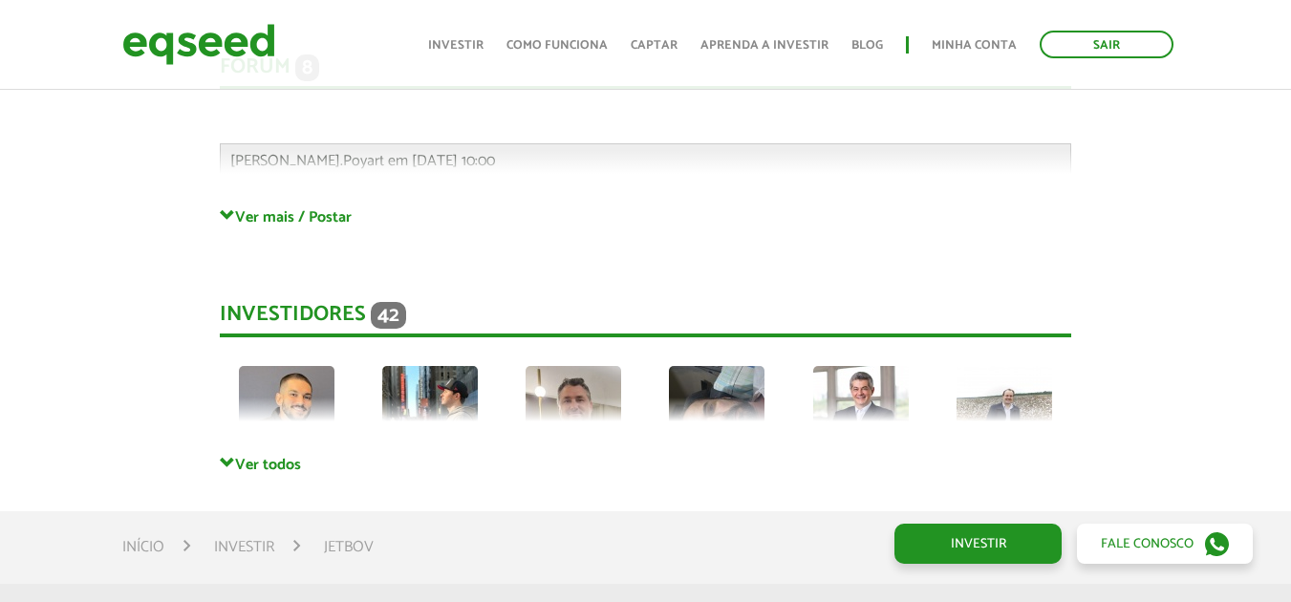 This screenshot has height=602, width=1291. I want to click on a: Blog, so click(867, 45).